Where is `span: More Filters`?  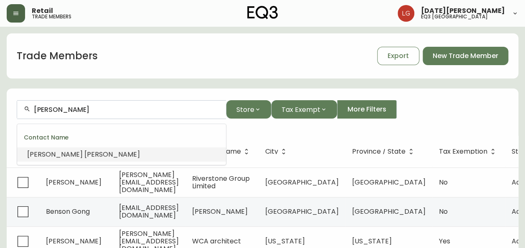
span: More Filters is located at coordinates (367, 110).